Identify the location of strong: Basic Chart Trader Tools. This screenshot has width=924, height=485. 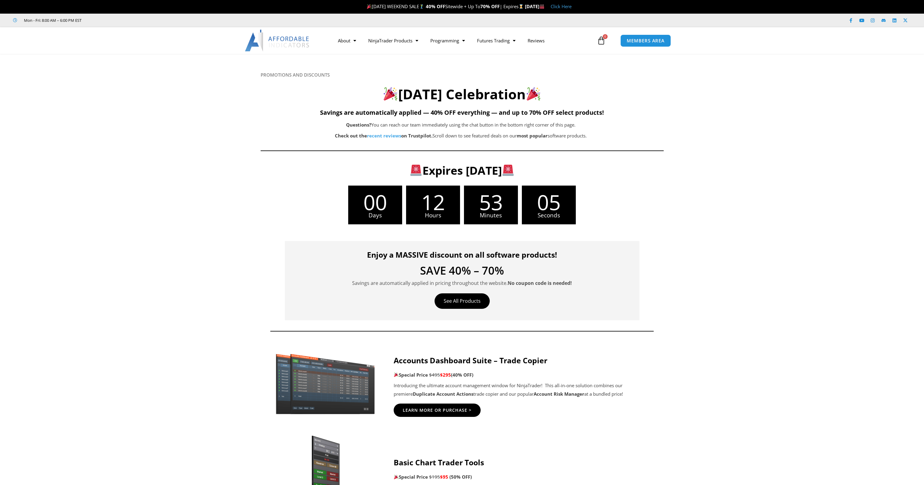
(439, 463).